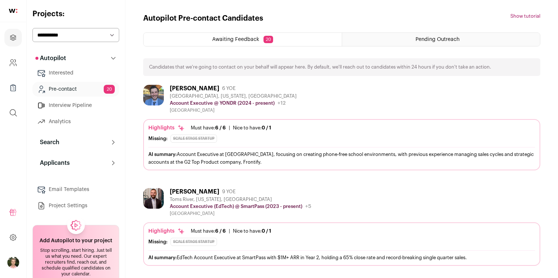  What do you see at coordinates (51, 58) in the screenshot?
I see `p: Autopilot` at bounding box center [51, 58].